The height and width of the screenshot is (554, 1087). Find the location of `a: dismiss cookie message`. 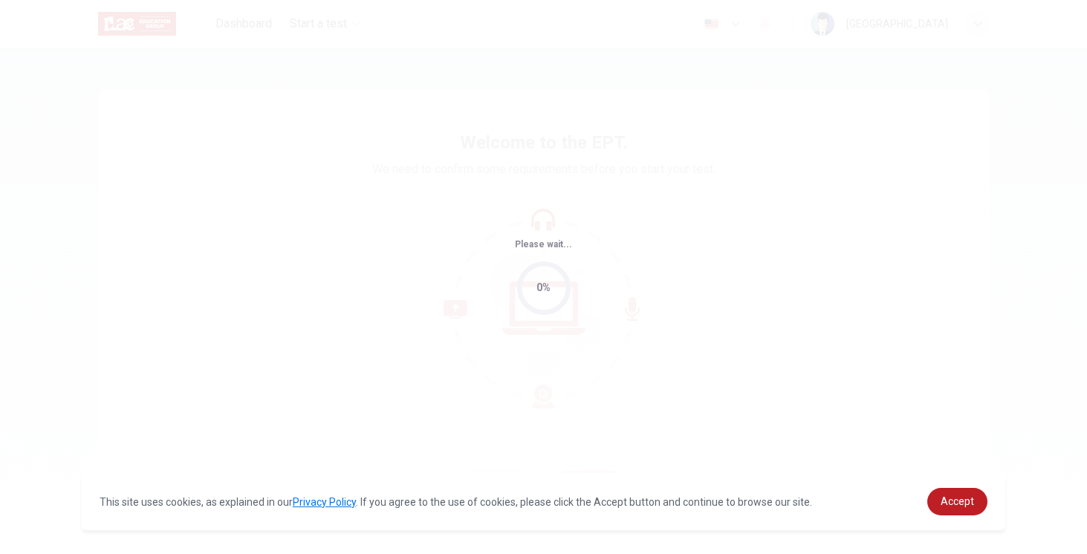

a: dismiss cookie message is located at coordinates (957, 502).